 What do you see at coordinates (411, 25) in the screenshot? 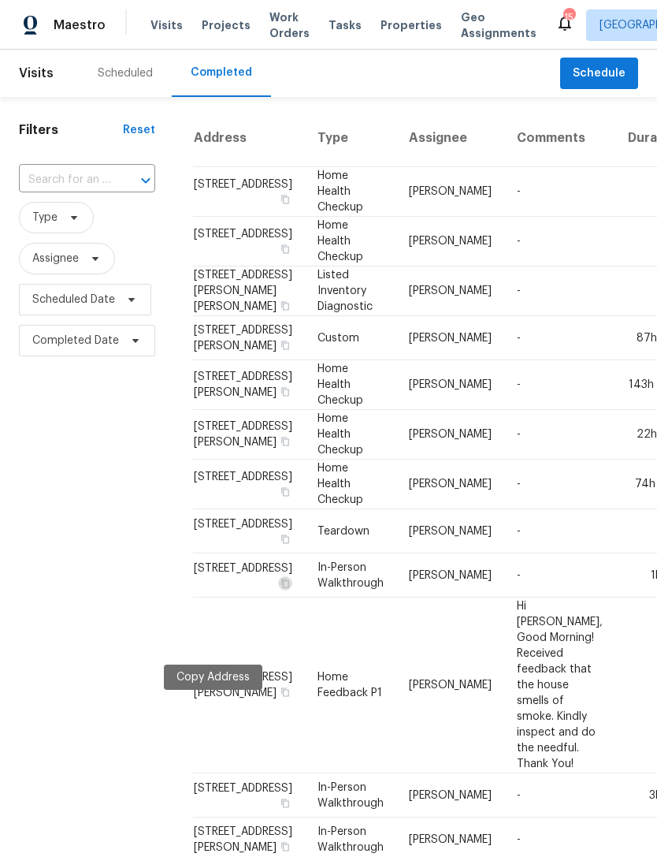
I see `span: Properties` at bounding box center [411, 25].